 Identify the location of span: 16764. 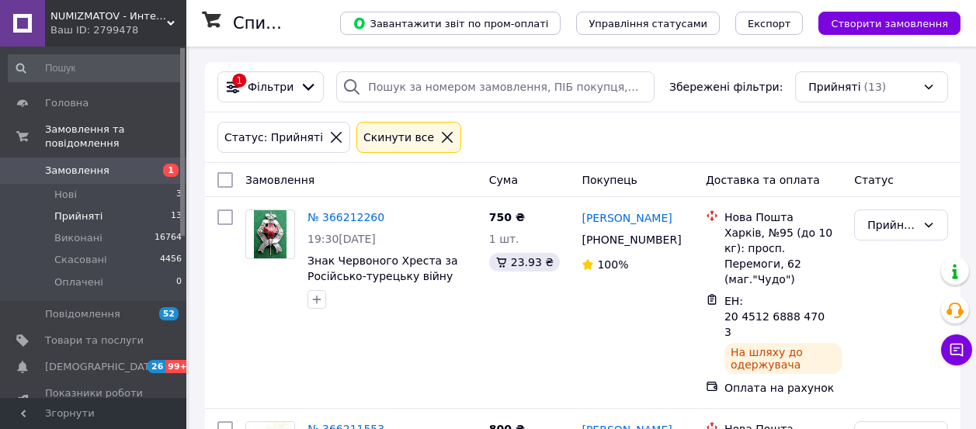
(168, 238).